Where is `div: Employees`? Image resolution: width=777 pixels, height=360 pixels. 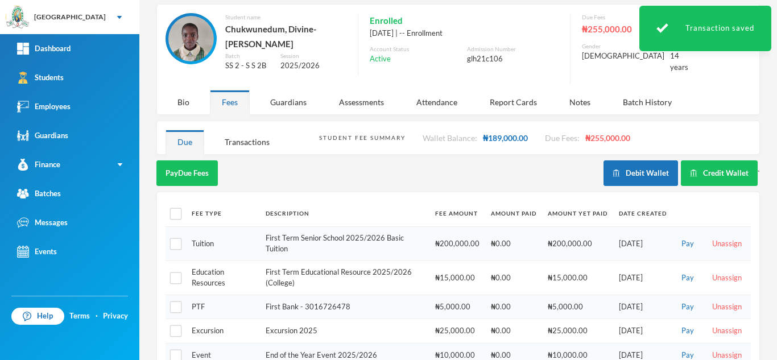 div: Employees is located at coordinates (44, 106).